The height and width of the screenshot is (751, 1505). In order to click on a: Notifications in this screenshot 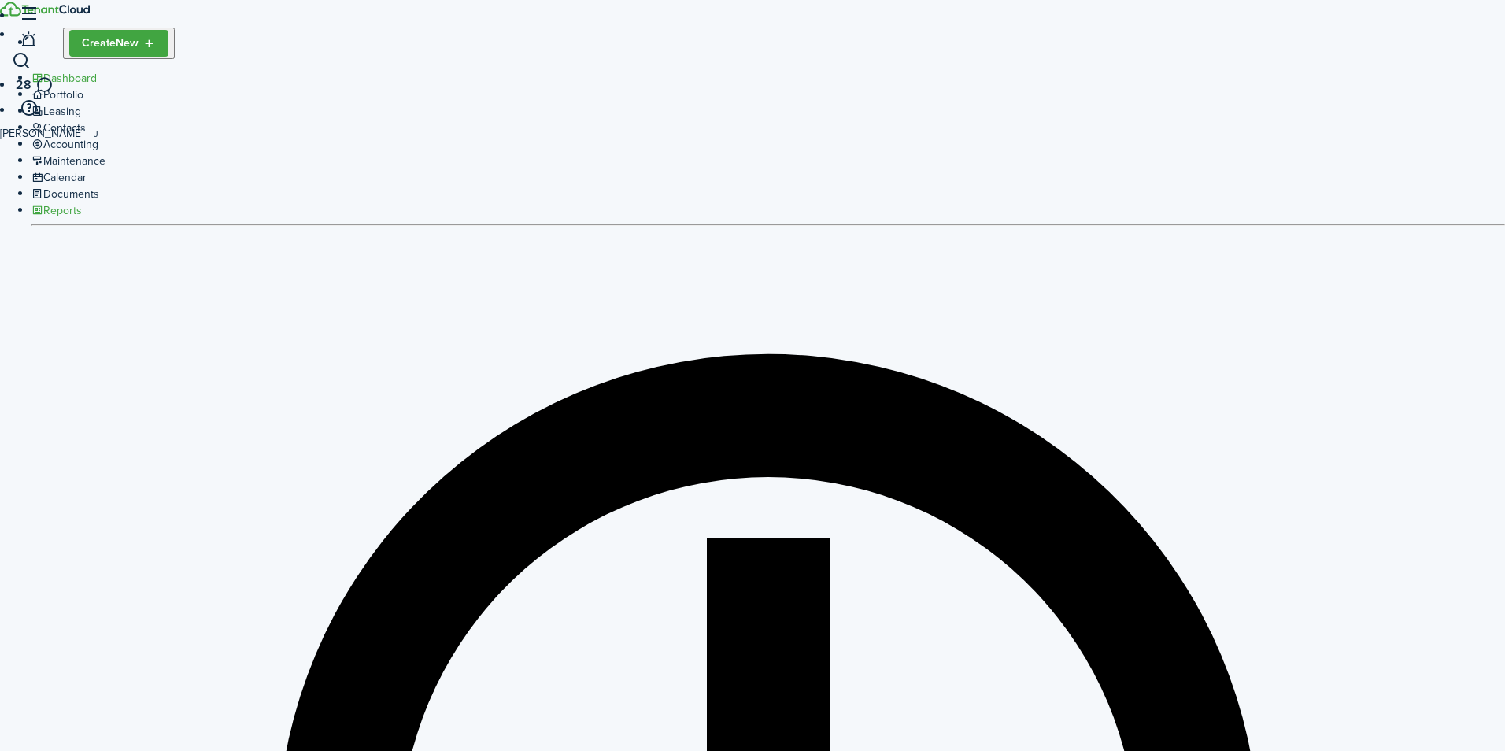, I will do `click(27, 39)`.